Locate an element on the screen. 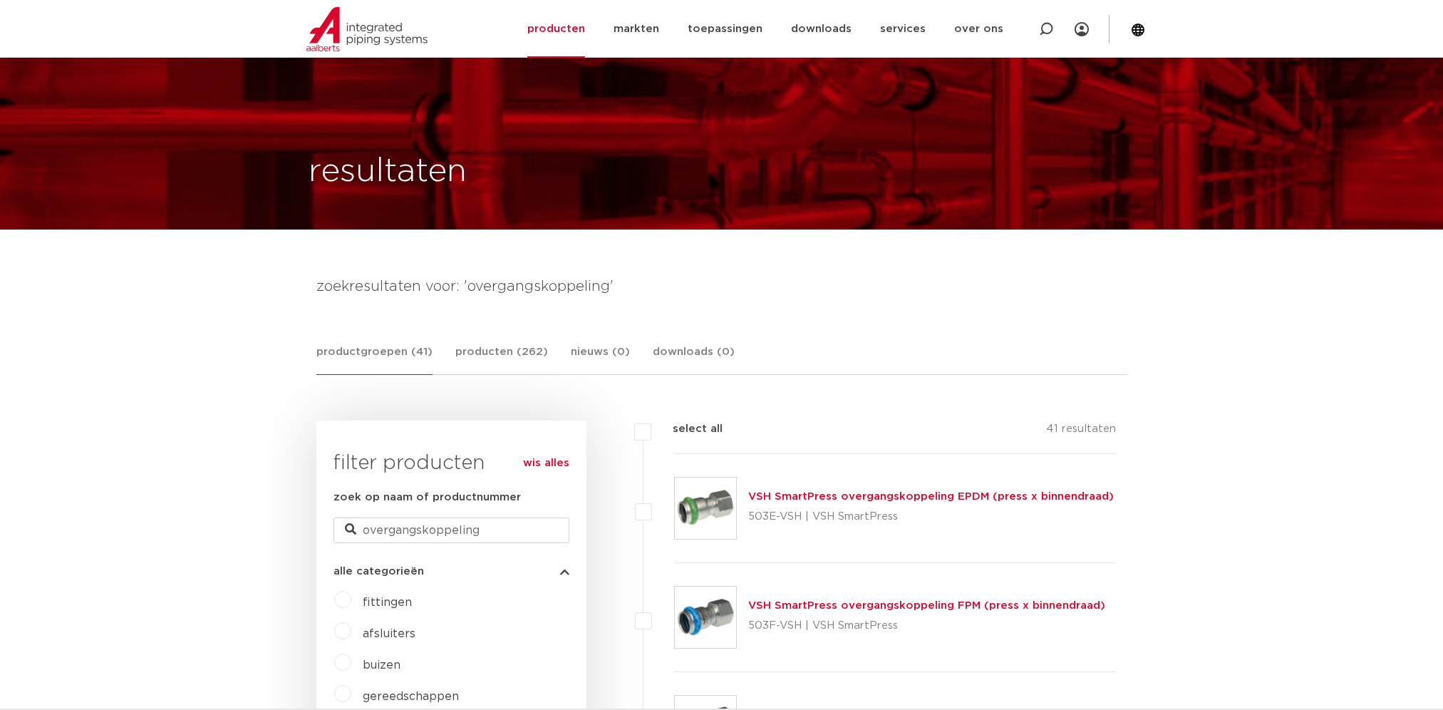 The image size is (1443, 710). h4: zoekresultaten voor: 'overgangskoppeling' is located at coordinates (722, 286).